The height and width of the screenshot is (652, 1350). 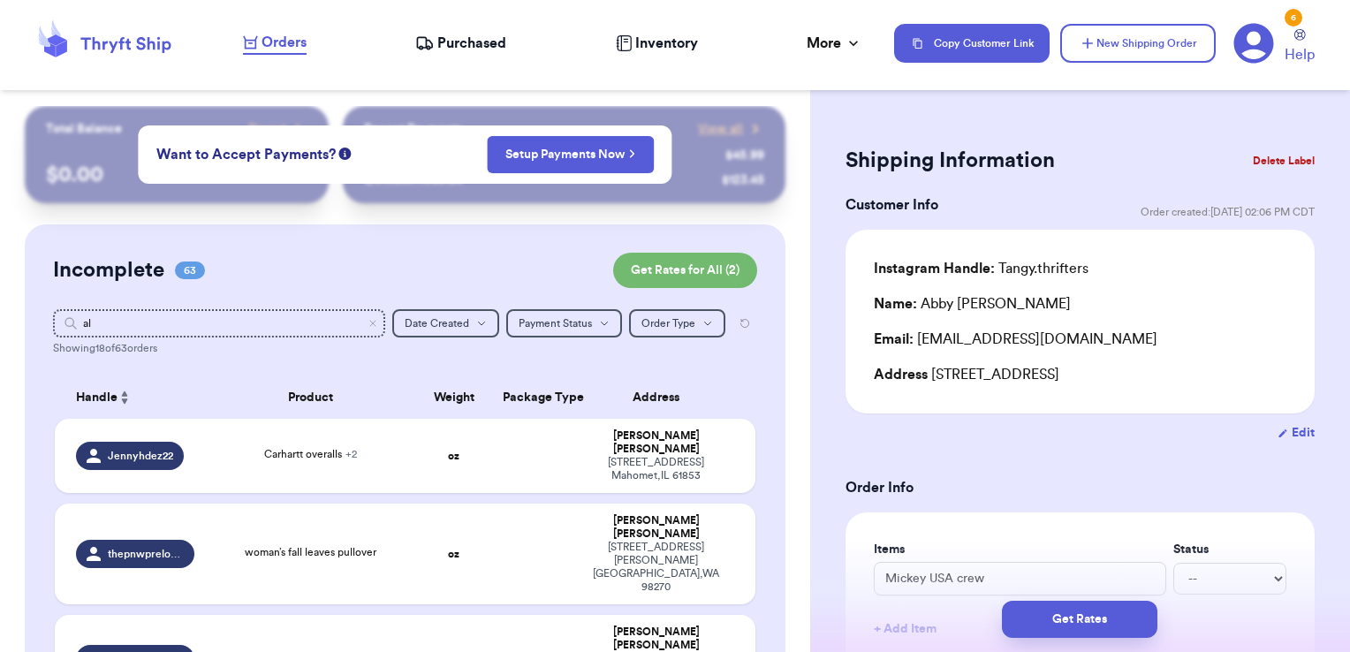 What do you see at coordinates (745, 155) in the screenshot?
I see `div: $ 45.99` at bounding box center [745, 155].